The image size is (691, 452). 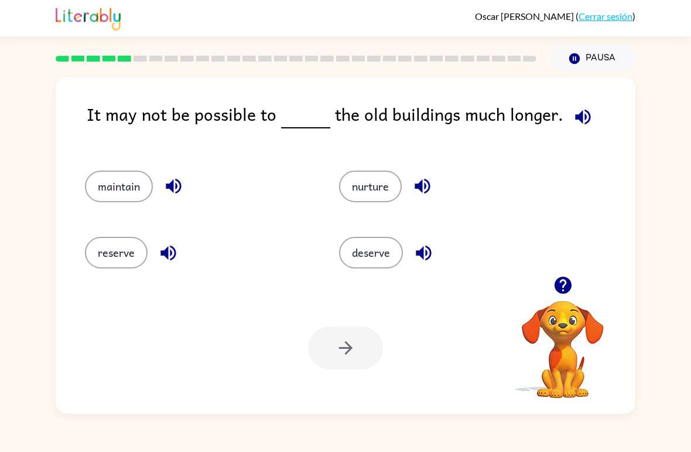 I want to click on div: It may not be possible to the old buildings much longer., so click(x=361, y=124).